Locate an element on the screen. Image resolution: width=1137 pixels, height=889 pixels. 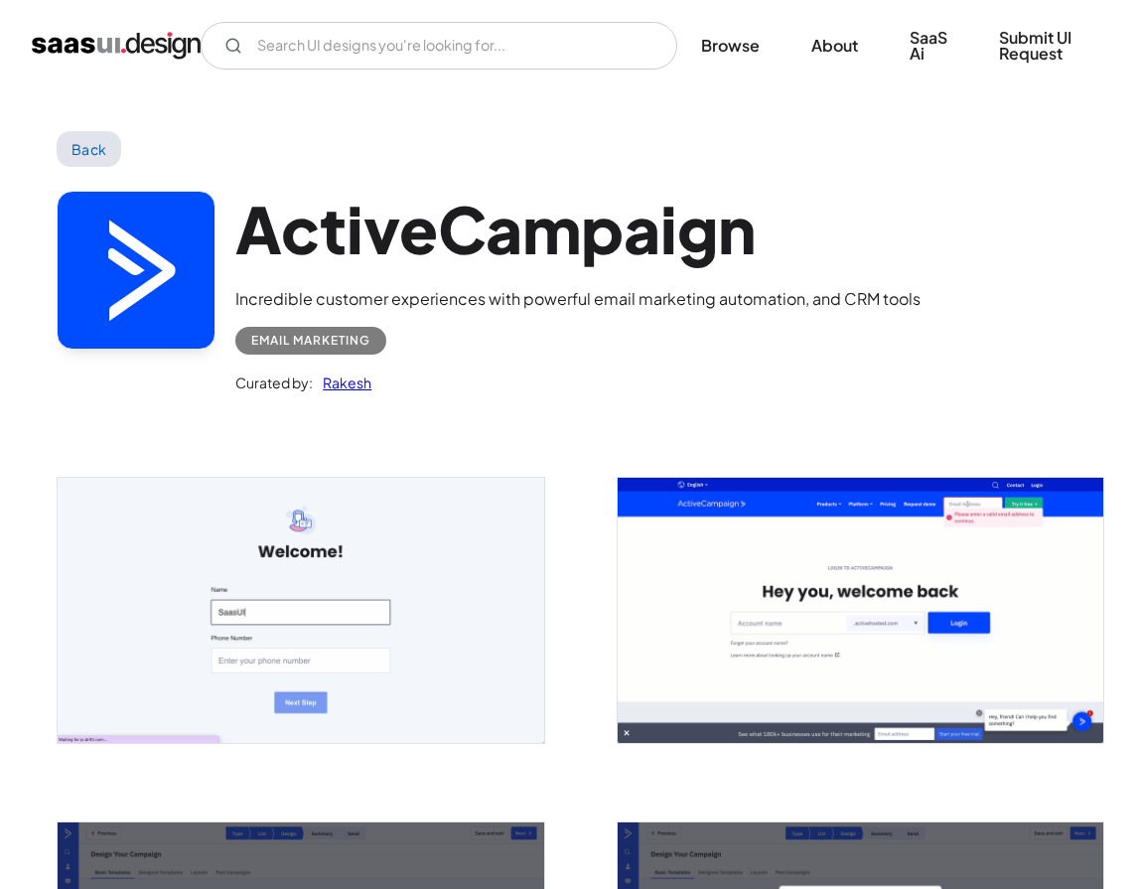
form: Email Form is located at coordinates (439, 46).